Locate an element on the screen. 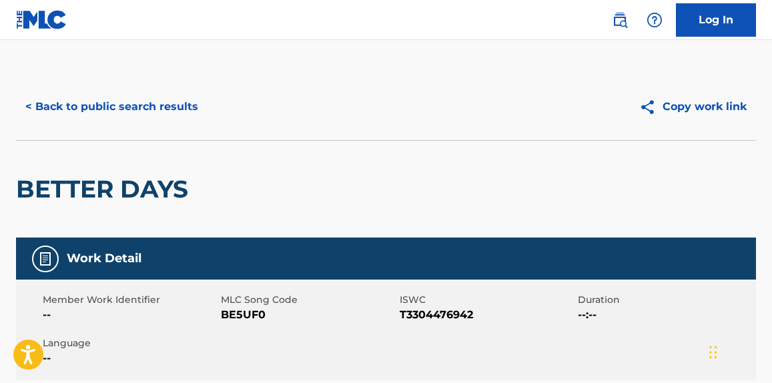 Image resolution: width=772 pixels, height=383 pixels. button: Copy work link is located at coordinates (693, 107).